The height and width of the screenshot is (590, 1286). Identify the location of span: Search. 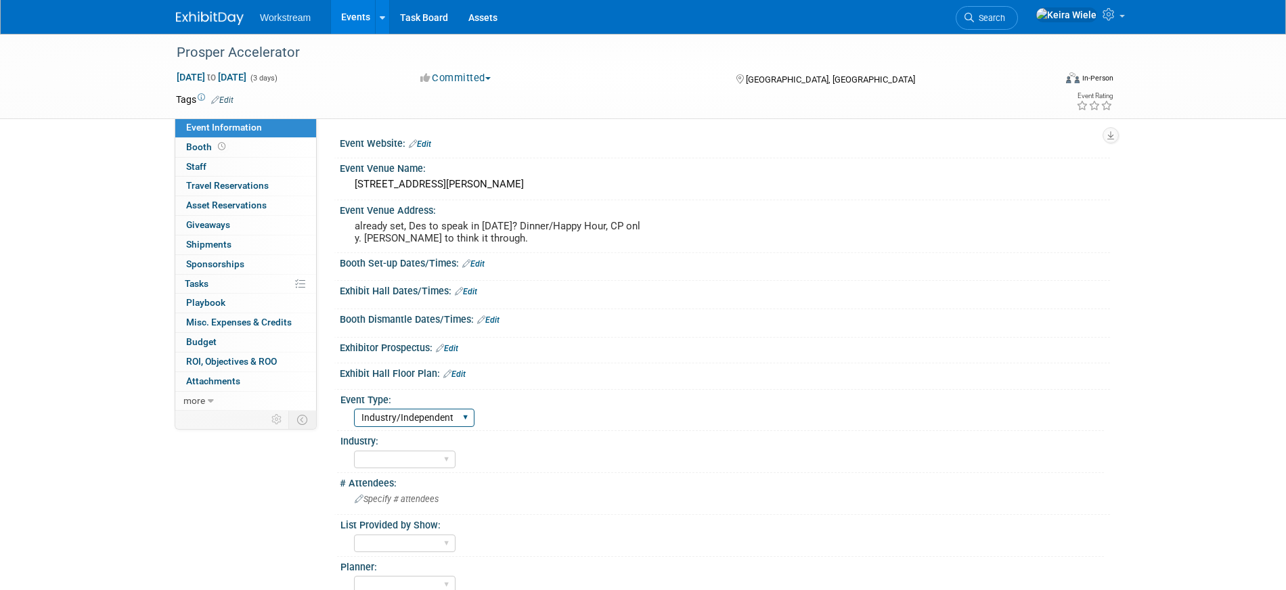
(990, 18).